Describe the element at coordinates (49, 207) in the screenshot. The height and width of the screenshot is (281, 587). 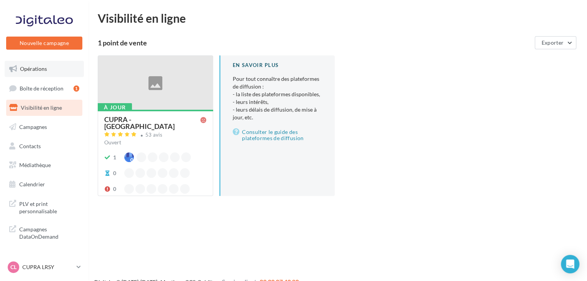
I see `span: PLV et print personnalisable` at that location.